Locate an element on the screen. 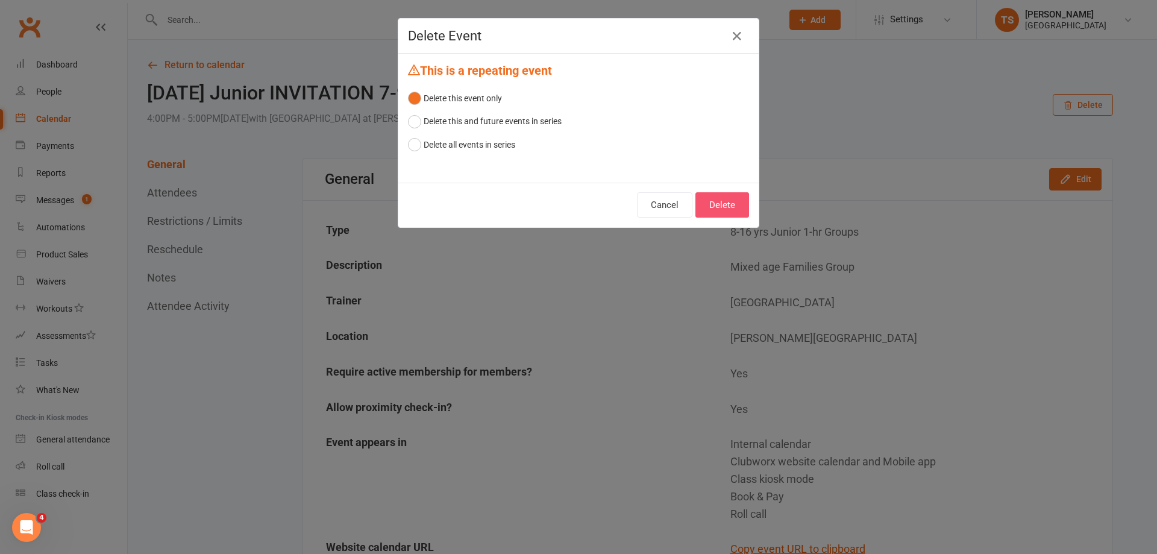 This screenshot has width=1157, height=554. button: Cancel is located at coordinates (665, 205).